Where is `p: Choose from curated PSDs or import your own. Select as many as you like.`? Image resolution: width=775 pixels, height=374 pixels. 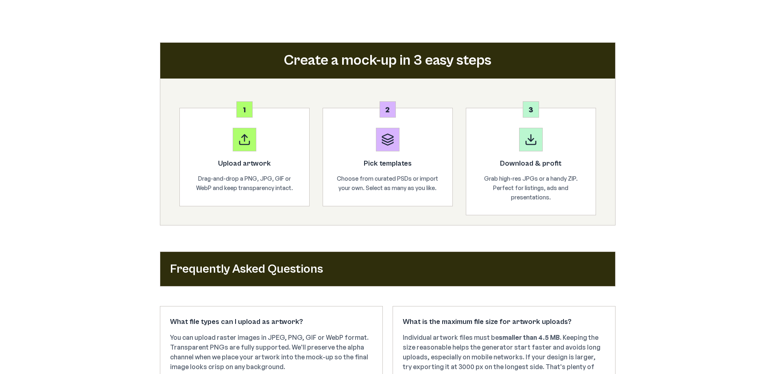
p: Choose from curated PSDs or import your own. Select as many as you like. is located at coordinates (388, 184).